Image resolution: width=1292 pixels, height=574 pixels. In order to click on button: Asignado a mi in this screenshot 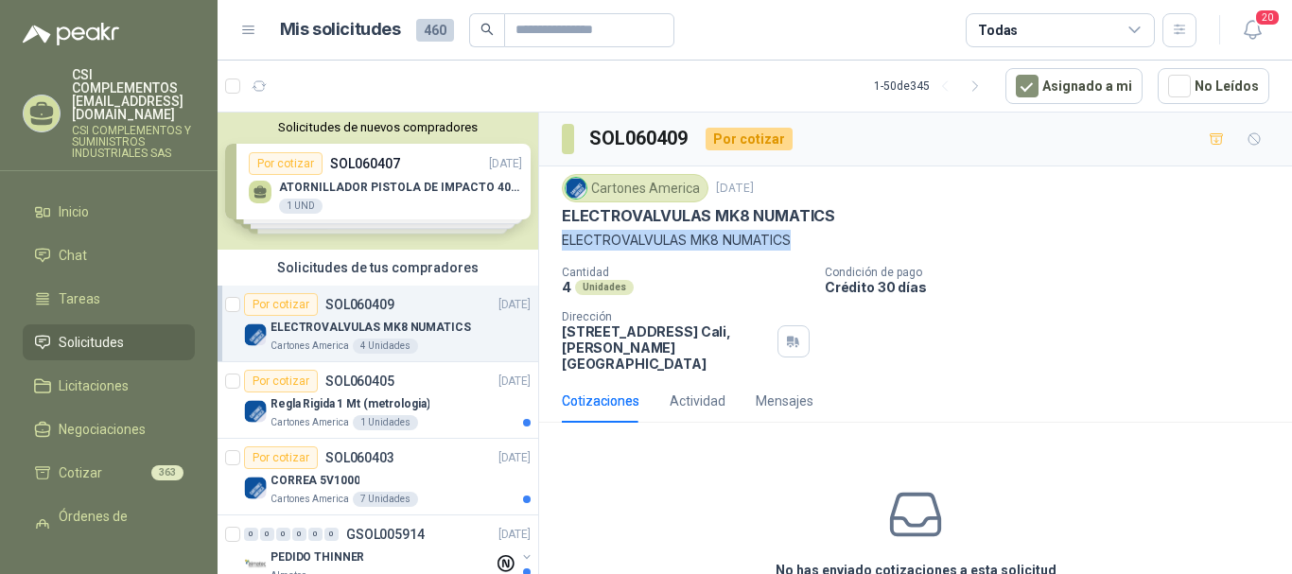, I will do `click(1073, 86)`.